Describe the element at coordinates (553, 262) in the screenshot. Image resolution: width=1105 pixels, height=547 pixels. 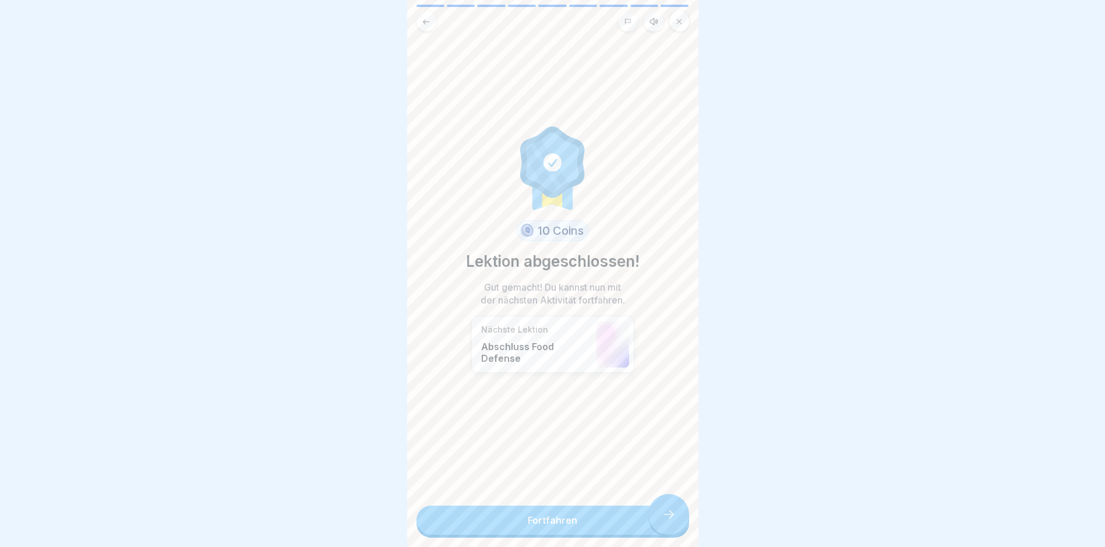
I see `p: Lektion abgeschlossen!` at that location.